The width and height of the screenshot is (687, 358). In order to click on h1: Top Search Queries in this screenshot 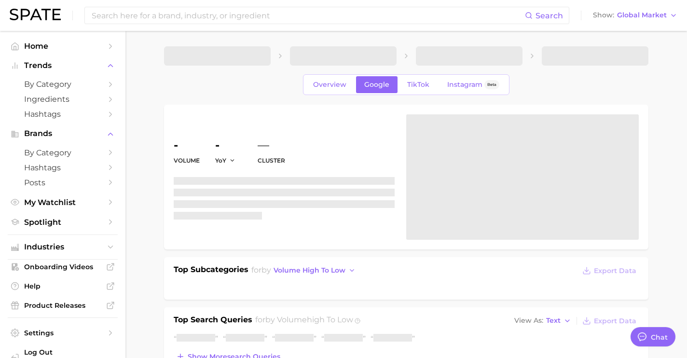, I will do `click(213, 321)`.